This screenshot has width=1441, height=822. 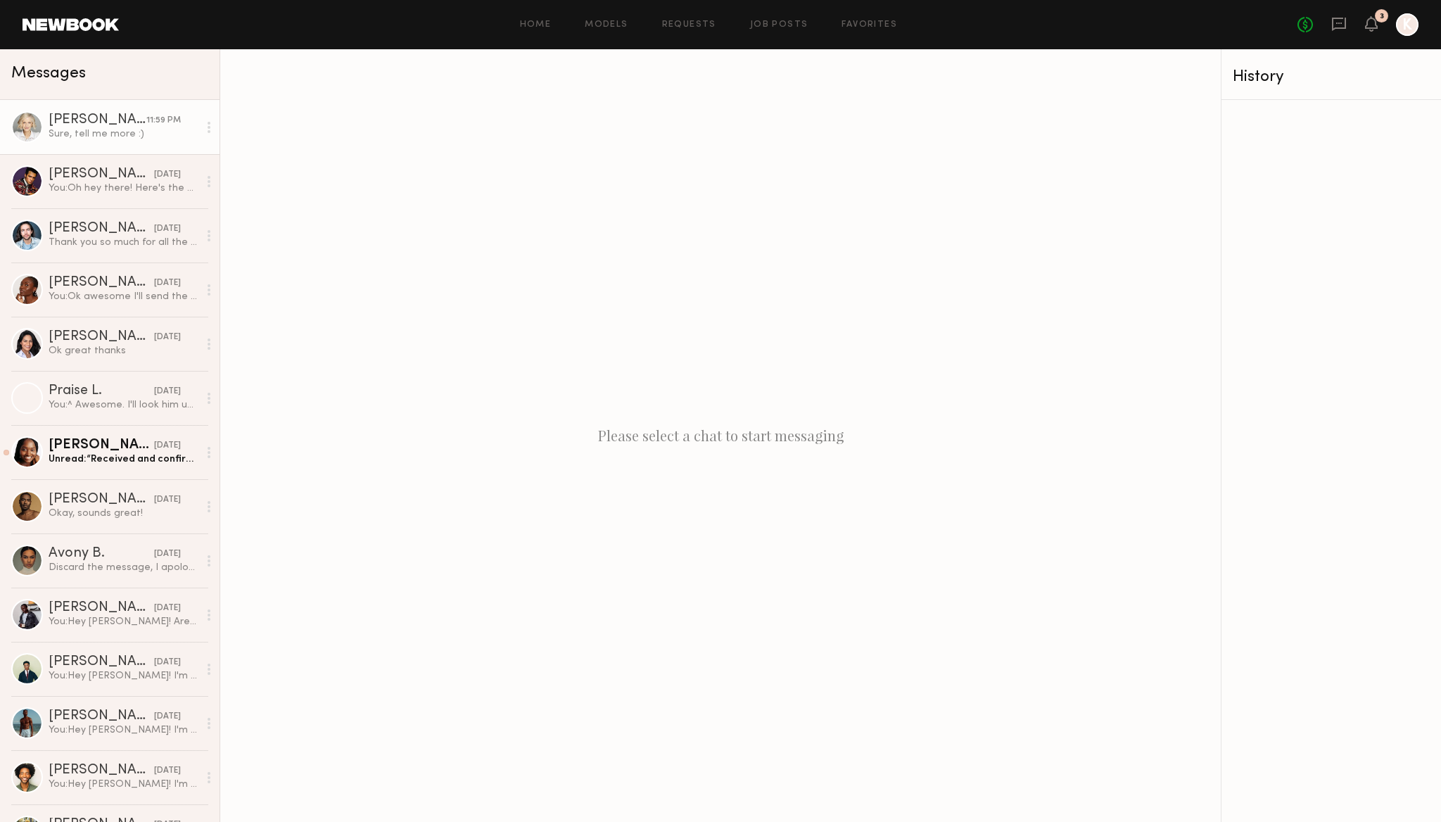 What do you see at coordinates (535, 25) in the screenshot?
I see `a: Home` at bounding box center [535, 25].